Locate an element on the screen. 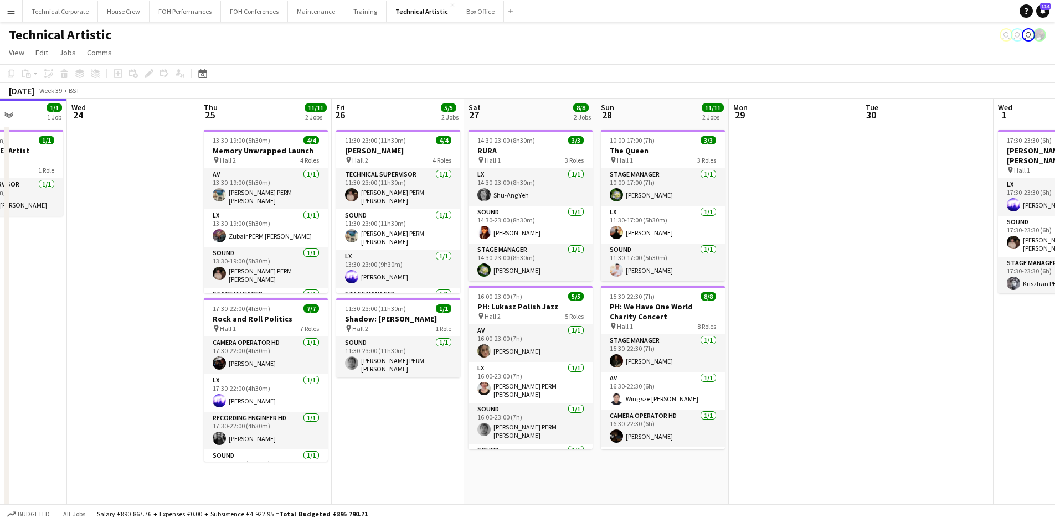 The width and height of the screenshot is (1055, 523). a: Comms is located at coordinates (99, 53).